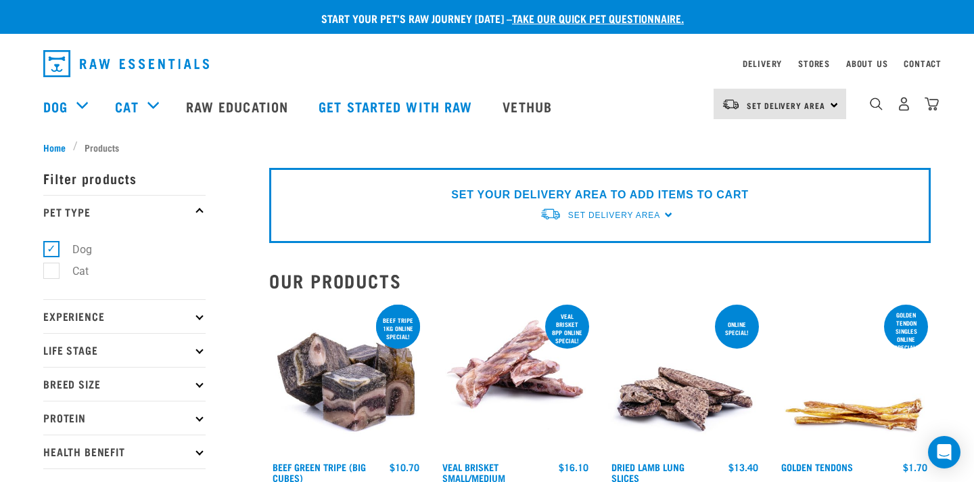  Describe the element at coordinates (126, 106) in the screenshot. I see `a: Cat` at that location.